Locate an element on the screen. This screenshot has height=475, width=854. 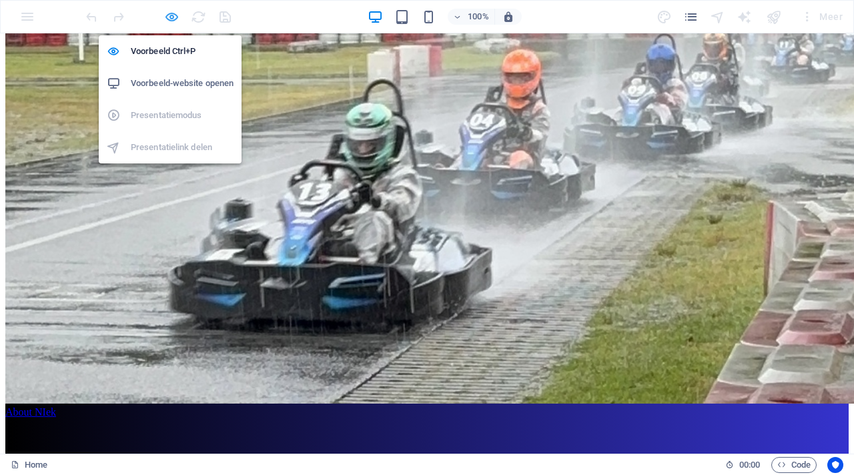
h6: Voorbeeld Ctrl+P is located at coordinates (182, 51).